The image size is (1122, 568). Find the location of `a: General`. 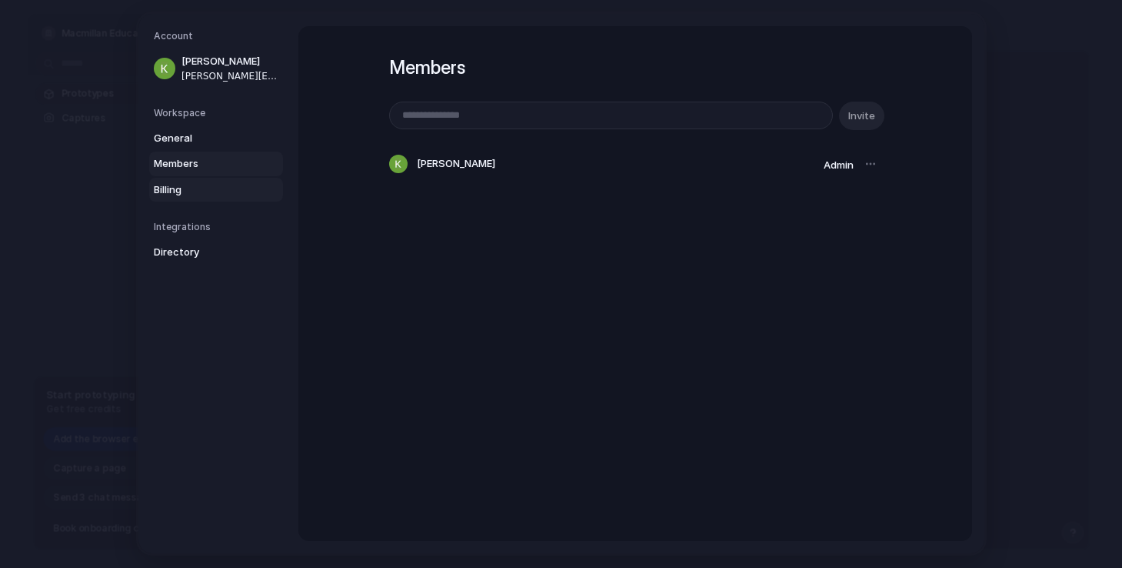

a: General is located at coordinates (216, 138).